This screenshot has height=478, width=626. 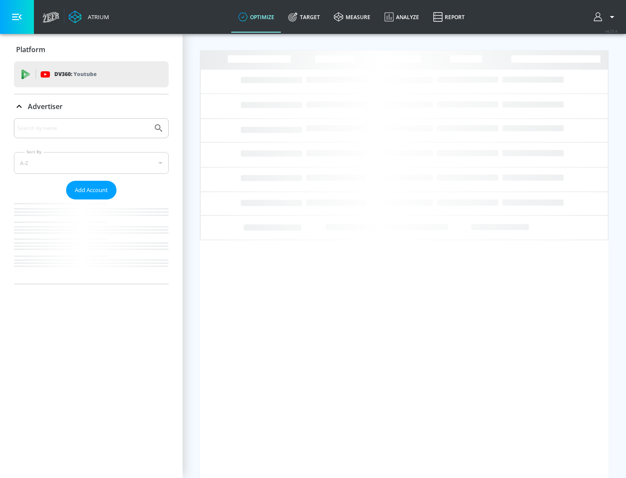 What do you see at coordinates (30, 50) in the screenshot?
I see `p: Platform` at bounding box center [30, 50].